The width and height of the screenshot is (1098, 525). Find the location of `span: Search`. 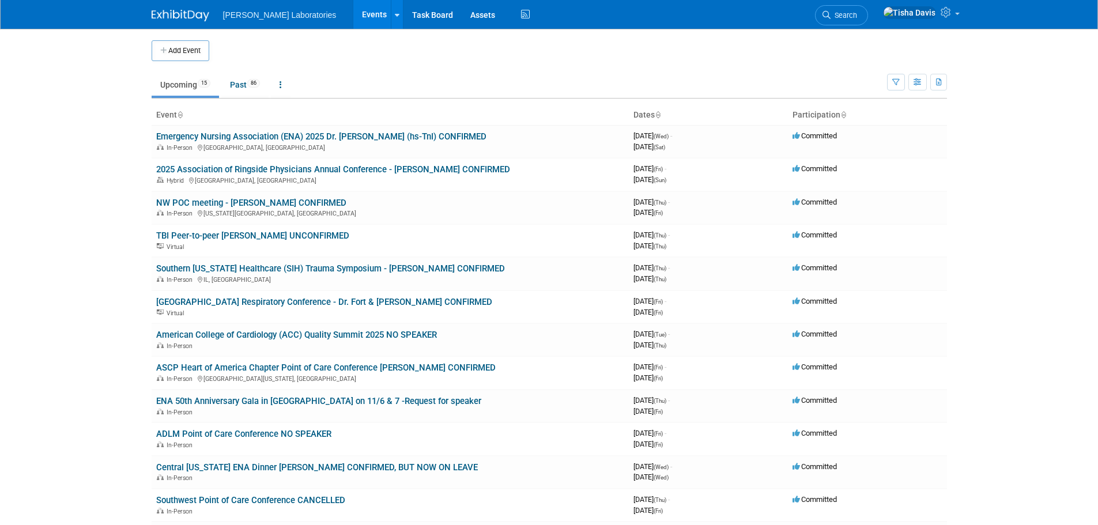

span: Search is located at coordinates (844, 15).